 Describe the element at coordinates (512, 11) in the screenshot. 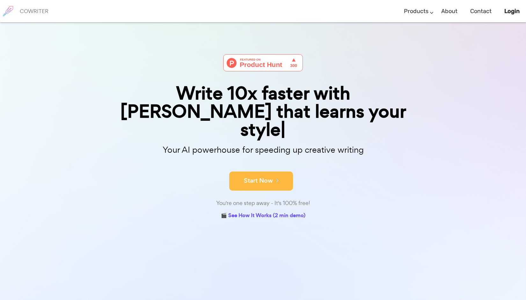

I see `a: Login` at that location.